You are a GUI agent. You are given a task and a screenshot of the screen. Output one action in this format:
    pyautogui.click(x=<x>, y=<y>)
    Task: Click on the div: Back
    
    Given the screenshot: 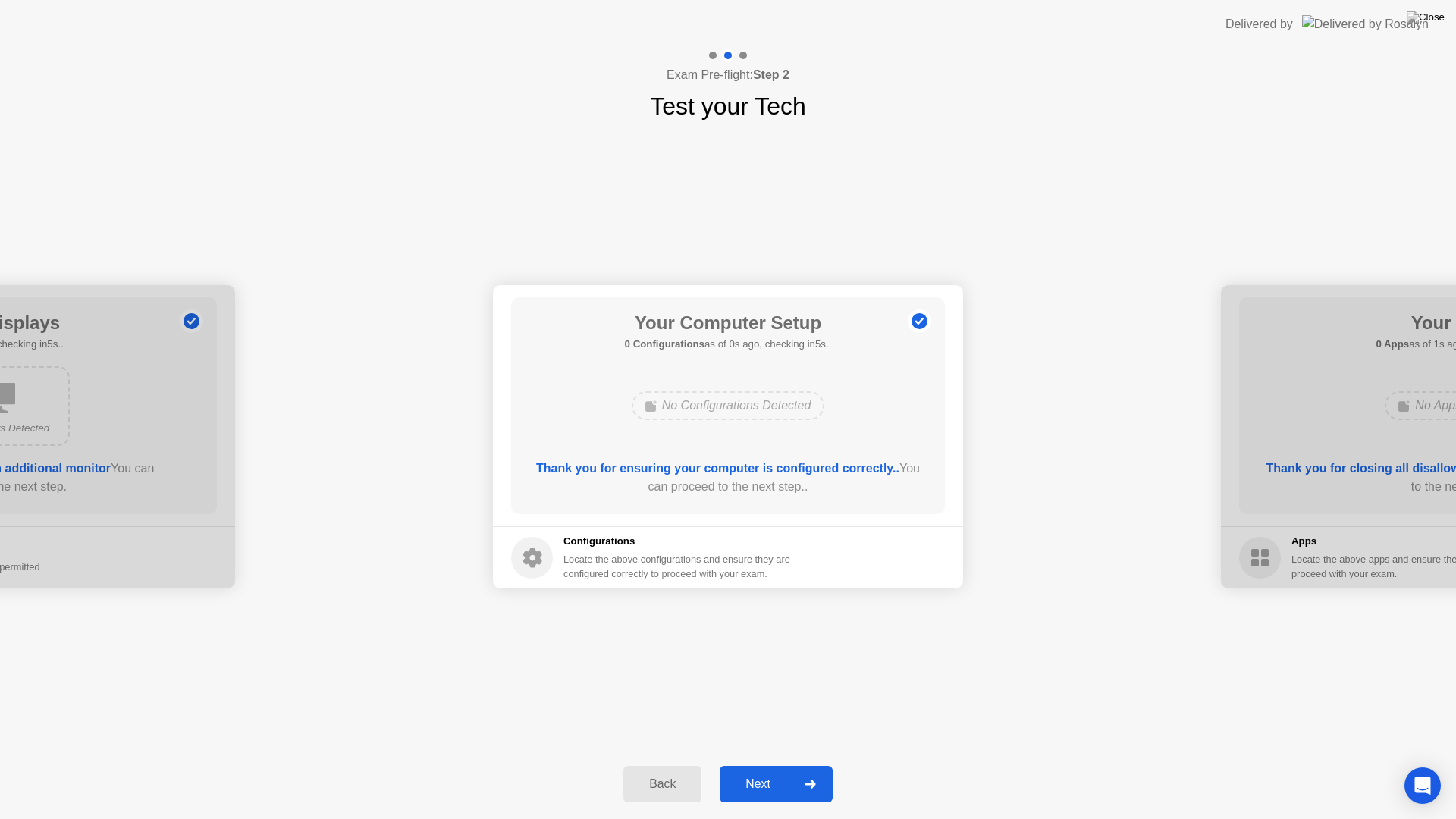 What is the action you would take?
    pyautogui.click(x=662, y=784)
    